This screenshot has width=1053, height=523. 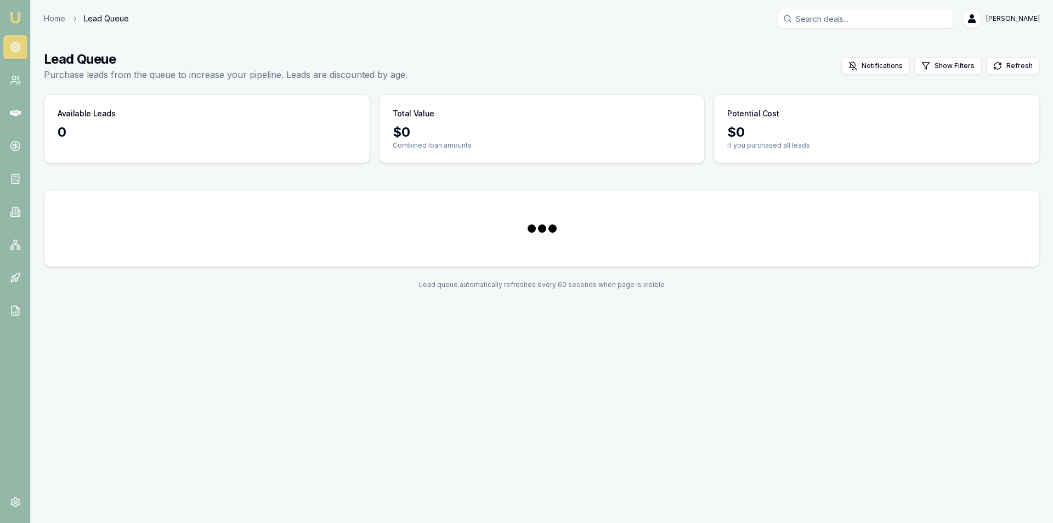 I want to click on input: Search deals, so click(x=866, y=19).